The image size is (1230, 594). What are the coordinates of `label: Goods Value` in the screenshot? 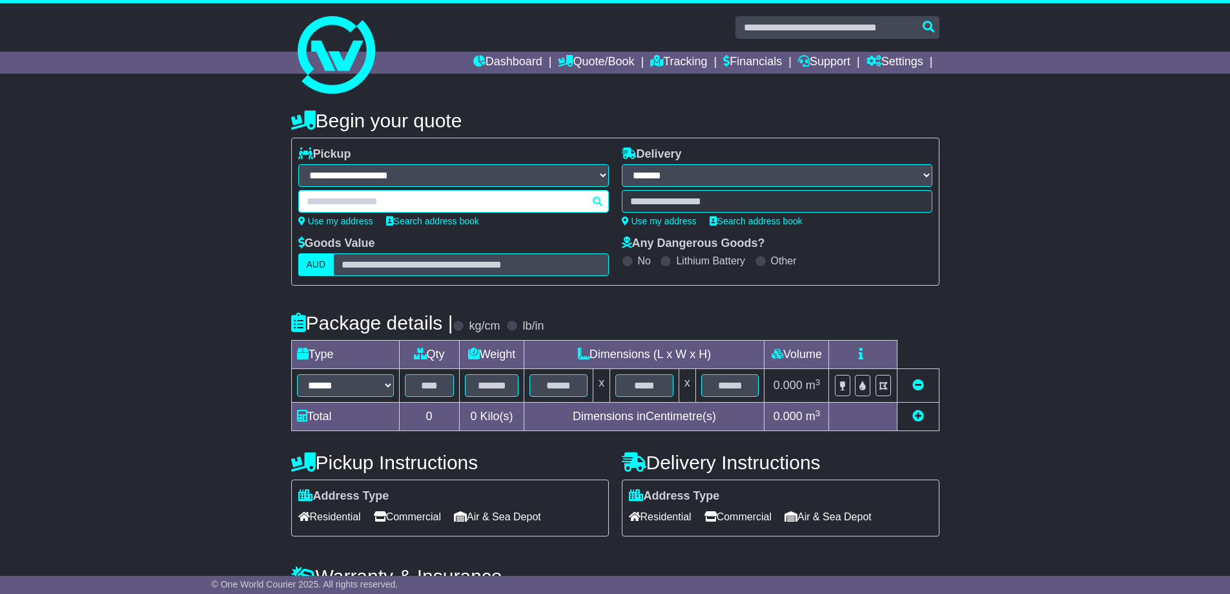 It's located at (337, 244).